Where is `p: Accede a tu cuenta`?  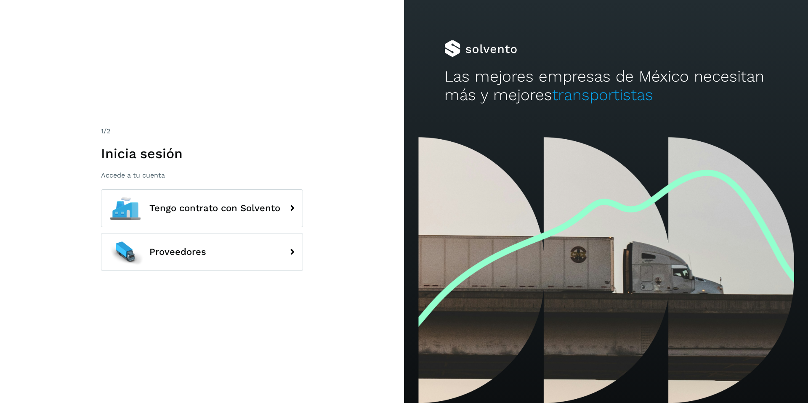
p: Accede a tu cuenta is located at coordinates (202, 175).